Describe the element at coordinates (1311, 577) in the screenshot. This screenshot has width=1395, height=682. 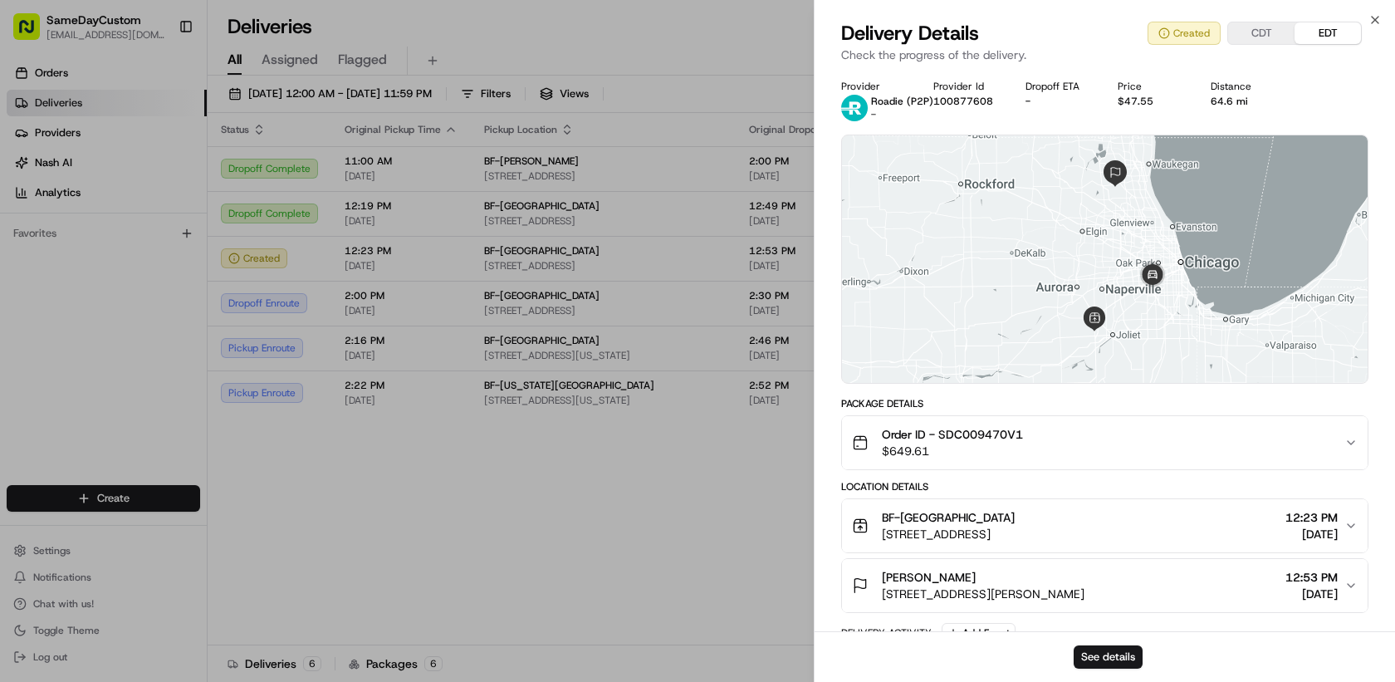
I see `span: 12:53 PM` at that location.